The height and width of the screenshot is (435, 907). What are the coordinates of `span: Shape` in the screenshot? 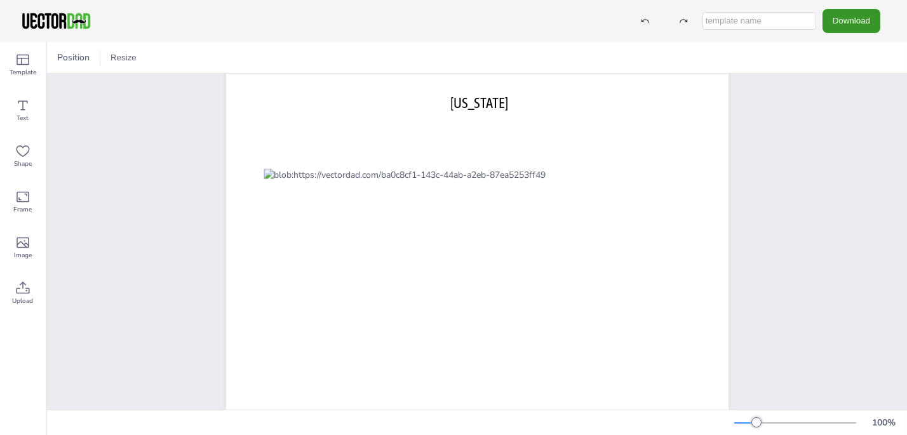 It's located at (23, 164).